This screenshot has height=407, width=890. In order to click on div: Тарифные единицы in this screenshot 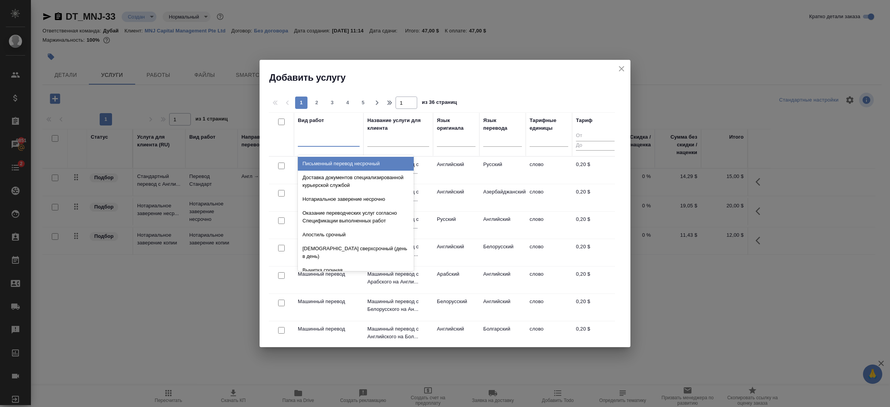, I will do `click(549, 124)`.